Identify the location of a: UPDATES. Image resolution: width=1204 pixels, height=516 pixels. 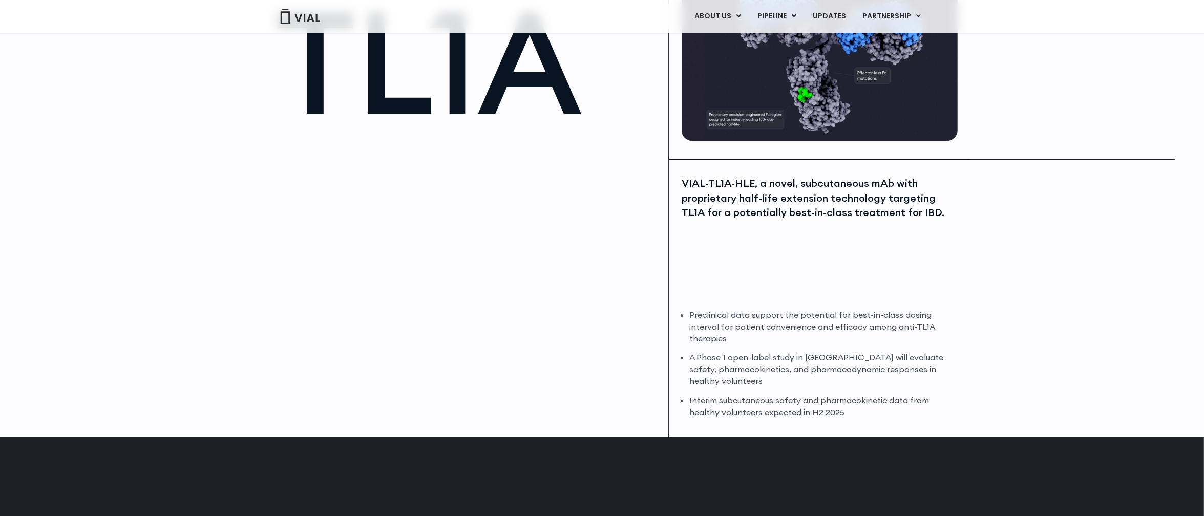
(829, 16).